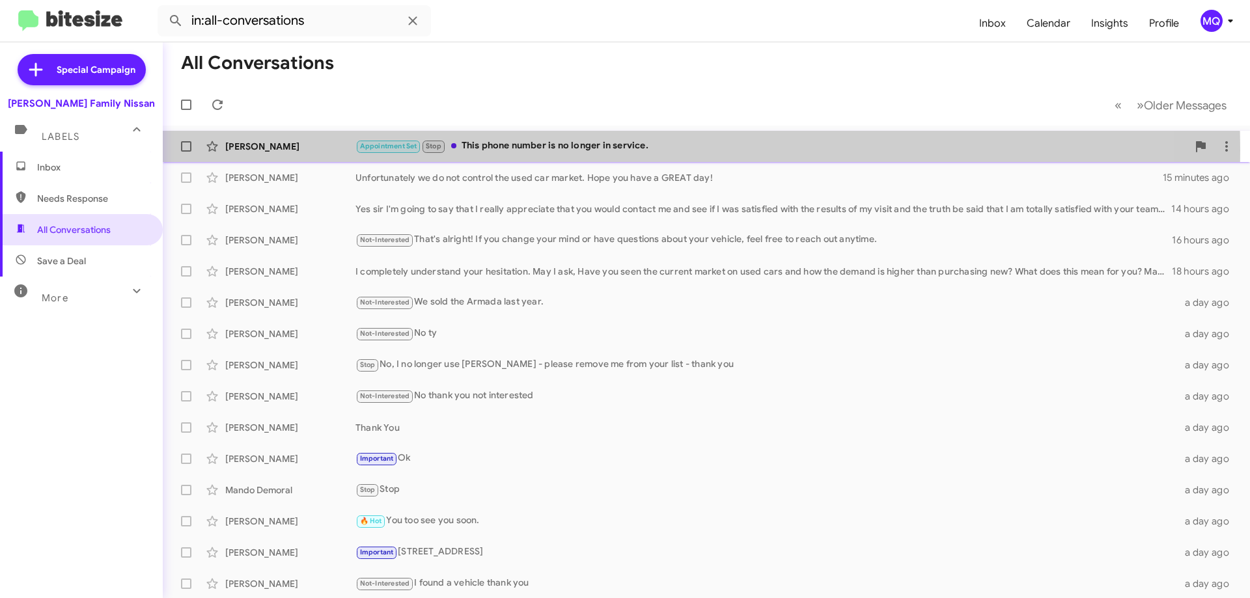 The width and height of the screenshot is (1250, 598). What do you see at coordinates (1118, 105) in the screenshot?
I see `button: Previous` at bounding box center [1118, 105].